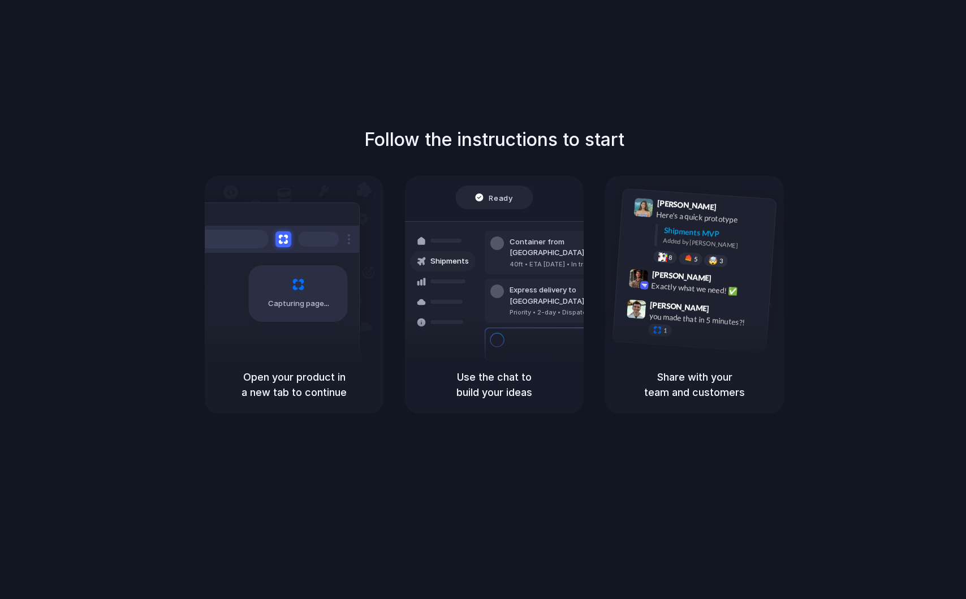  What do you see at coordinates (707, 289) in the screenshot?
I see `div: Exactly what we need! ✅` at bounding box center [707, 289].